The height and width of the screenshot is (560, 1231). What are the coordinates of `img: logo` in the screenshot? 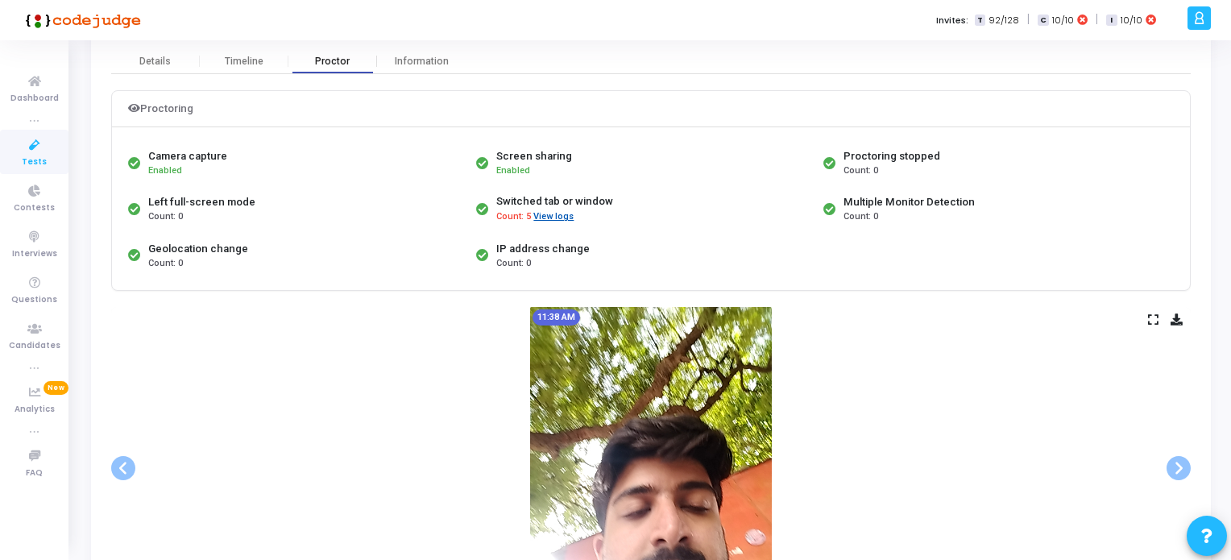 It's located at (81, 20).